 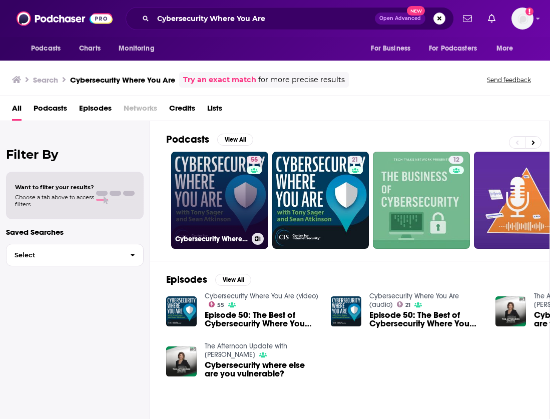 I want to click on h2: Filter By, so click(x=75, y=154).